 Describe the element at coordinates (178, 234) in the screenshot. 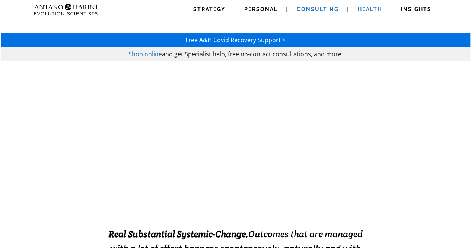

I see `strong: Real Substantial Systemic-Change.` at that location.